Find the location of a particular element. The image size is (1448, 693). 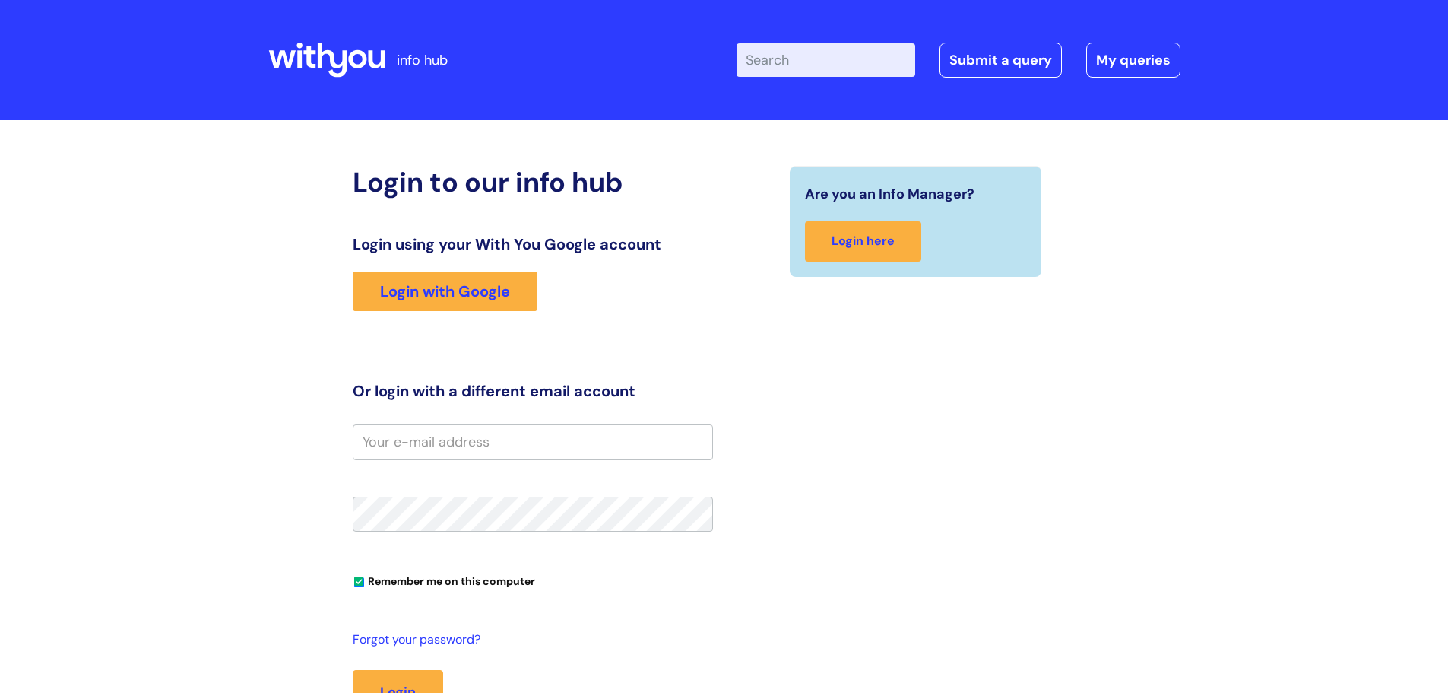

div: You can uncheck this option if you're logging in from a shared device is located at coordinates (533, 580).